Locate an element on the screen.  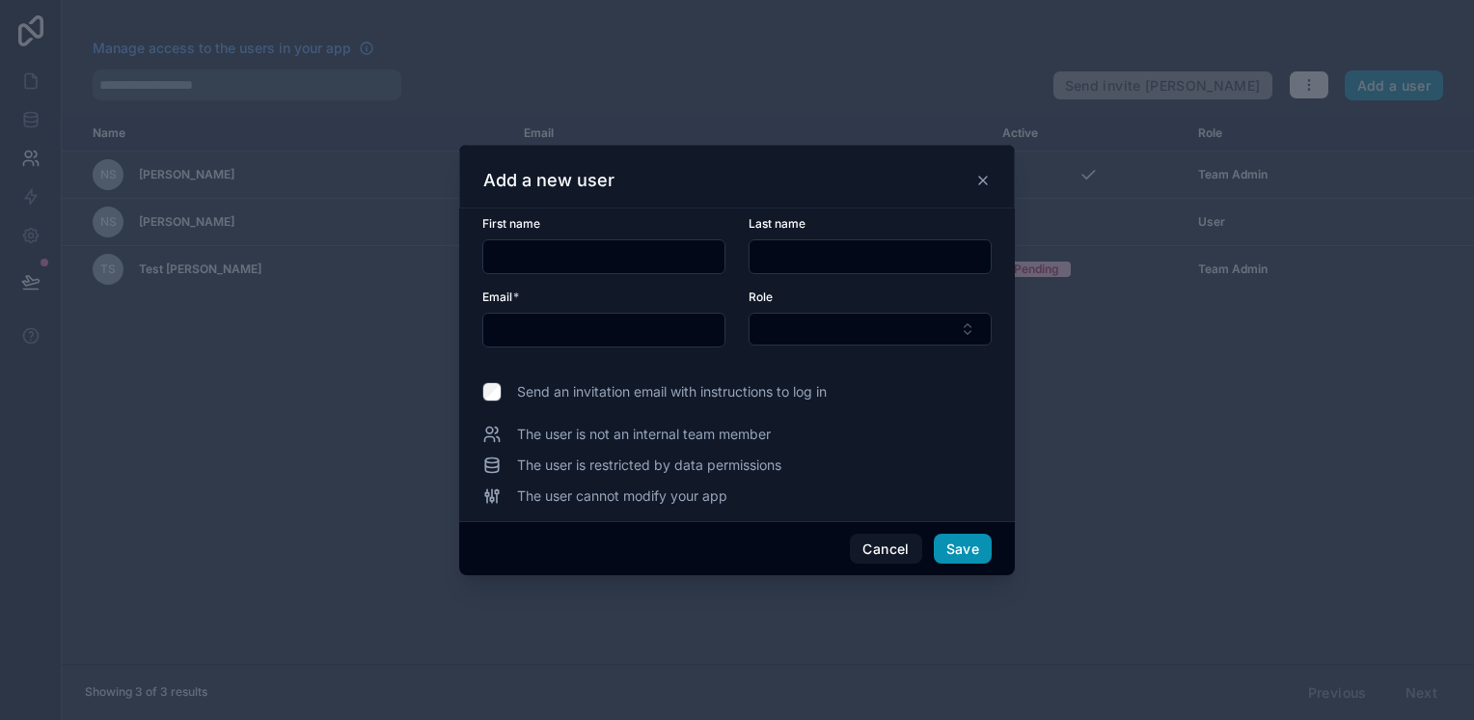
button: Save is located at coordinates (963, 549).